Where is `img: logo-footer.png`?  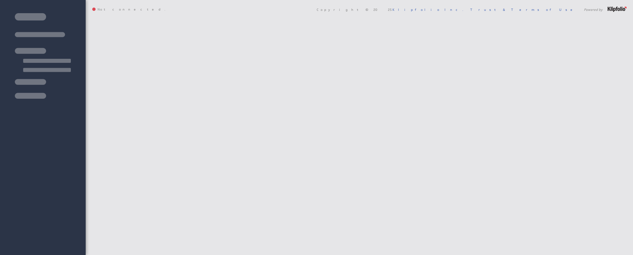 img: logo-footer.png is located at coordinates (617, 9).